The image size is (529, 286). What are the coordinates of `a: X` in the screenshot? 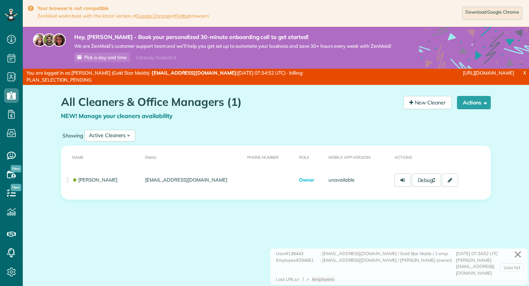 It's located at (525, 73).